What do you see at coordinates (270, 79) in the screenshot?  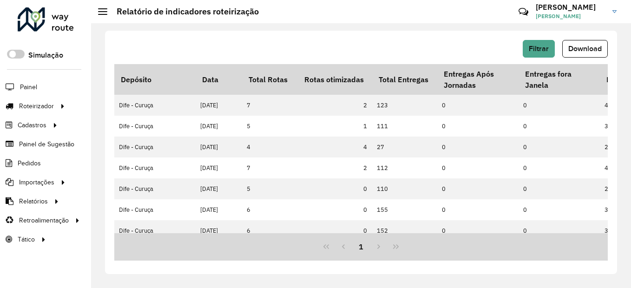 I see `th: Total Rotas` at bounding box center [270, 79].